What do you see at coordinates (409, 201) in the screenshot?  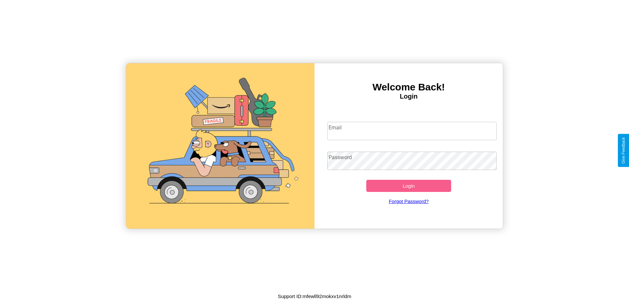 I see `a: Forgot Password?` at bounding box center [409, 201].